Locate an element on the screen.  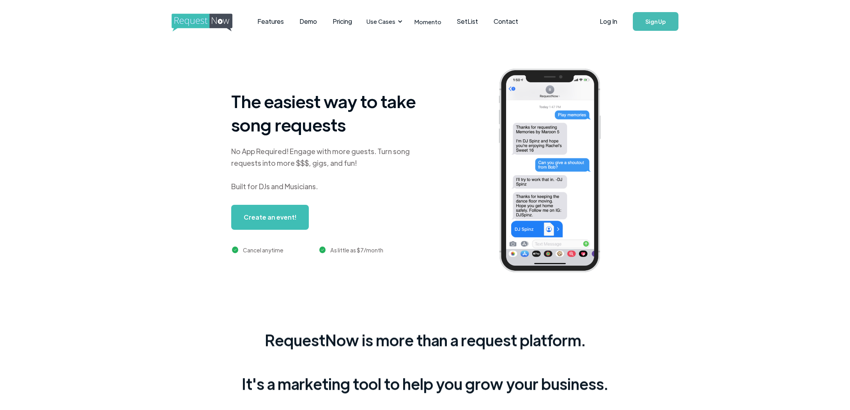
a: home is located at coordinates (201, 21).